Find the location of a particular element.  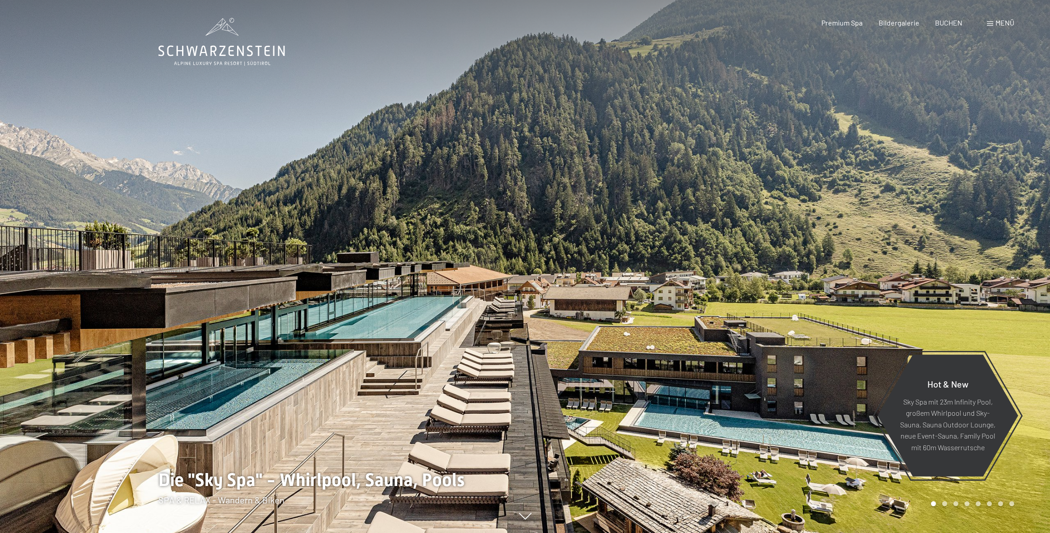

span: Bildergalerie is located at coordinates (899, 22).